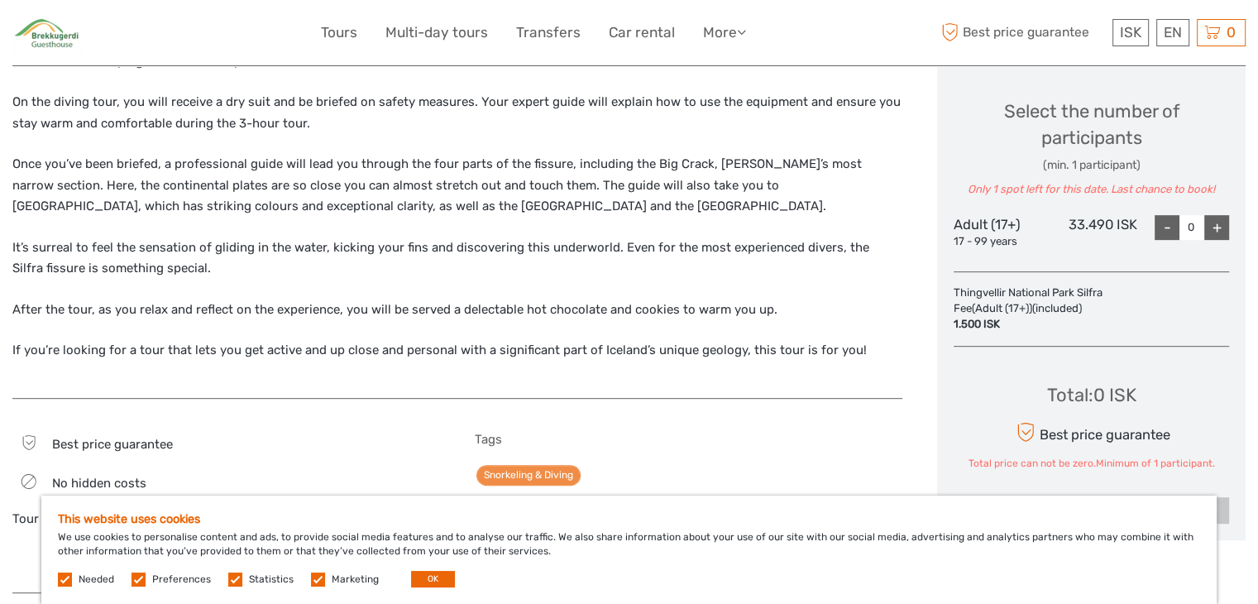  Describe the element at coordinates (642, 32) in the screenshot. I see `a: Car rental` at that location.